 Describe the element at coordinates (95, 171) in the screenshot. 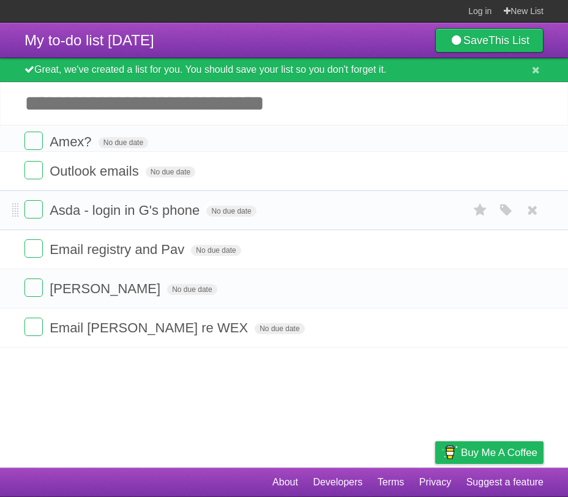

I see `span: Outlook emails` at that location.